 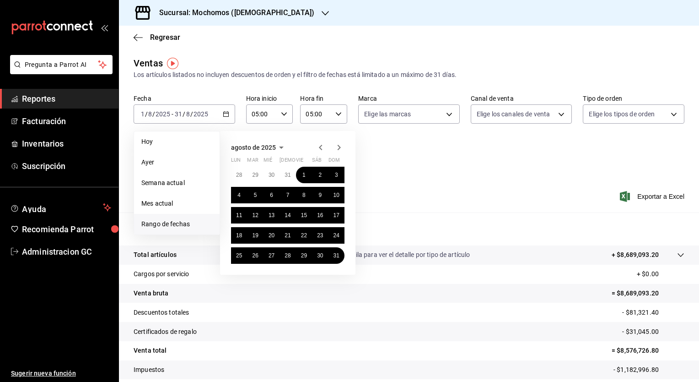 What do you see at coordinates (255, 215) in the screenshot?
I see `button: 12 de agosto de 2025` at bounding box center [255, 215].